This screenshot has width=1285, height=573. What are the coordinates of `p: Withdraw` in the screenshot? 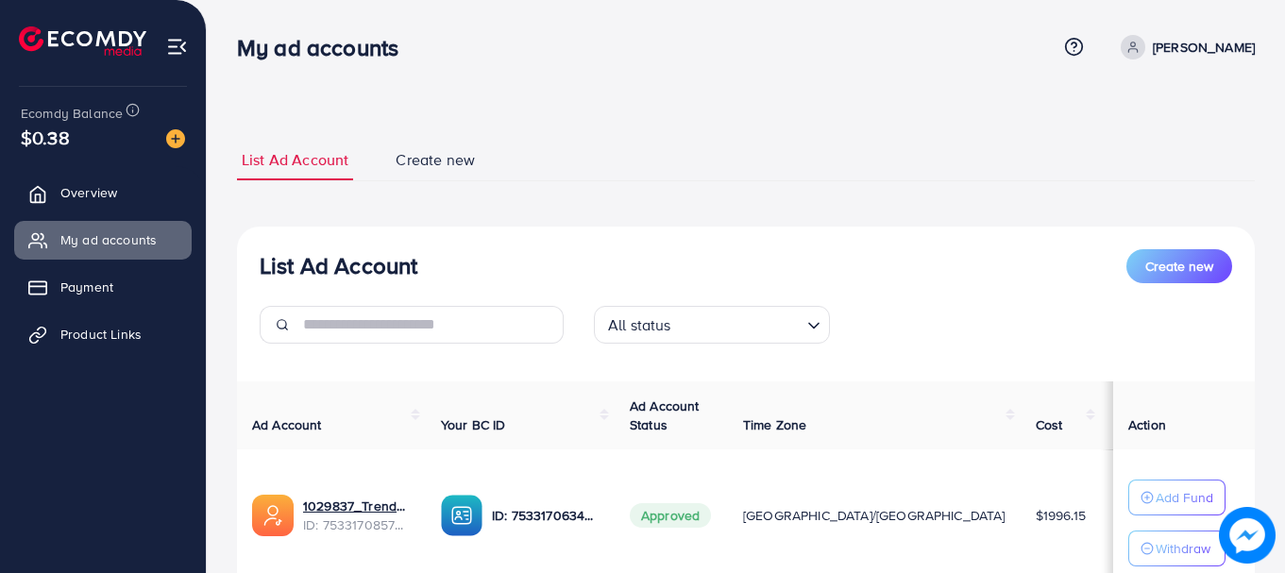 It's located at (1183, 548).